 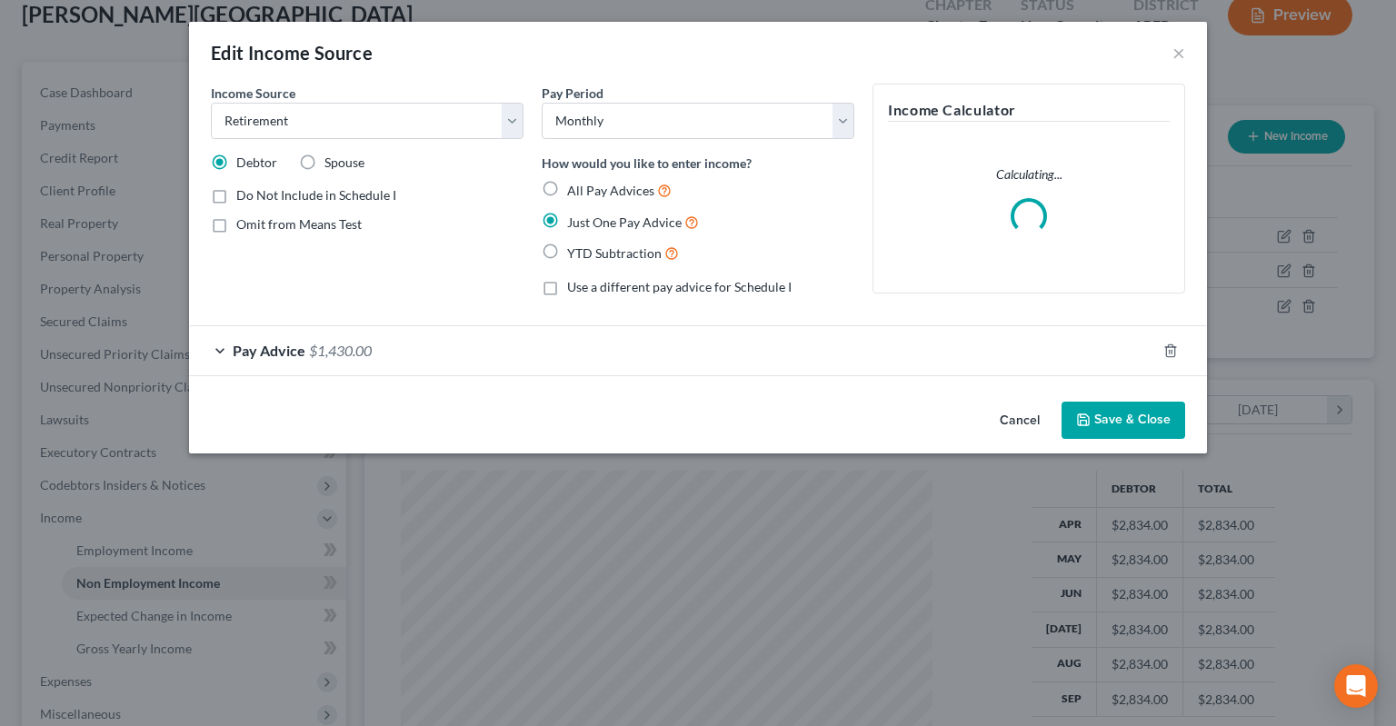 What do you see at coordinates (1029, 110) in the screenshot?
I see `h5: Income Calculator` at bounding box center [1029, 110].